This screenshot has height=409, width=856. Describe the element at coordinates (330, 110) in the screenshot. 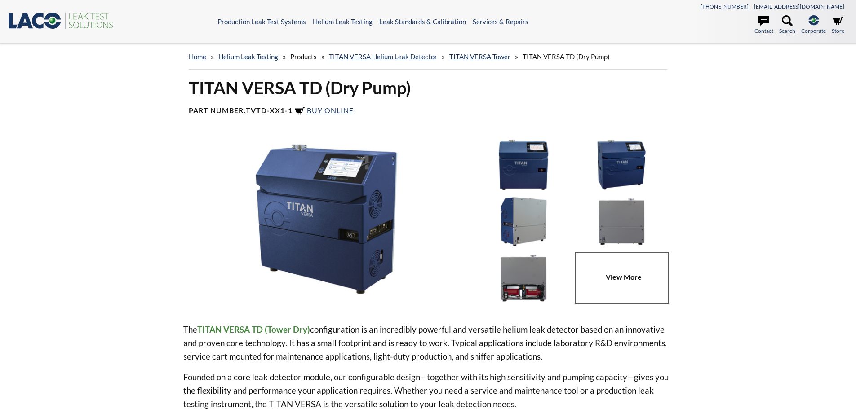

I see `span: Buy Online` at that location.